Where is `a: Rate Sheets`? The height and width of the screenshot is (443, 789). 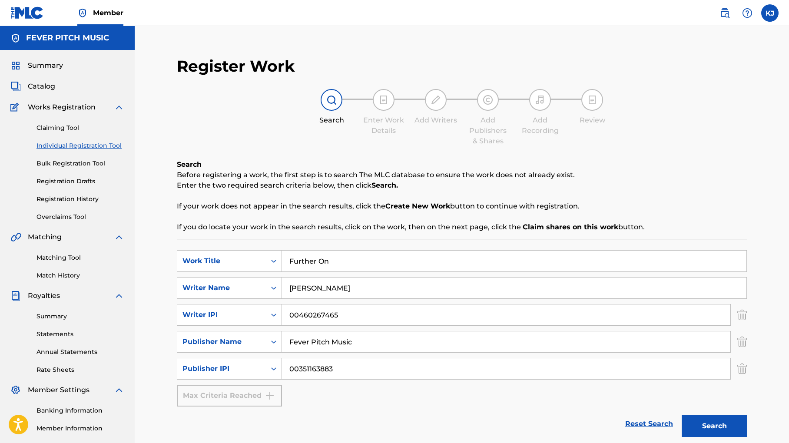 a: Rate Sheets is located at coordinates (80, 370).